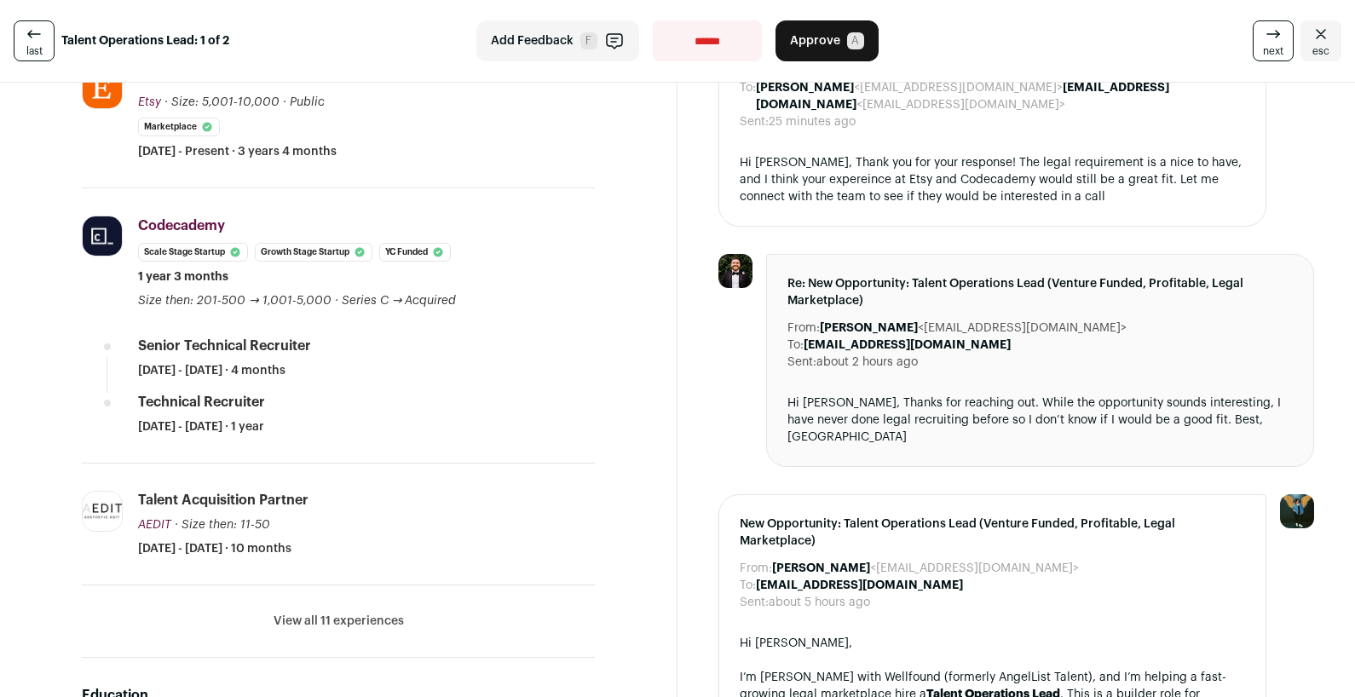 The image size is (1355, 697). I want to click on span: next, so click(1273, 51).